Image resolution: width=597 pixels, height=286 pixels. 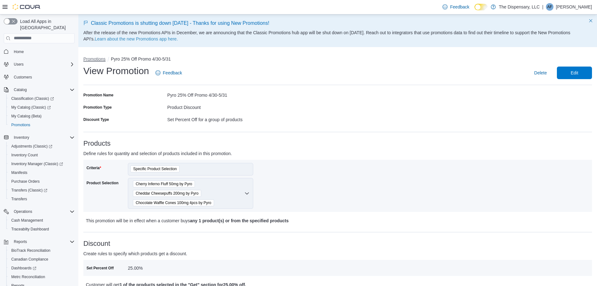 I want to click on button: Inventory Count, so click(x=42, y=155).